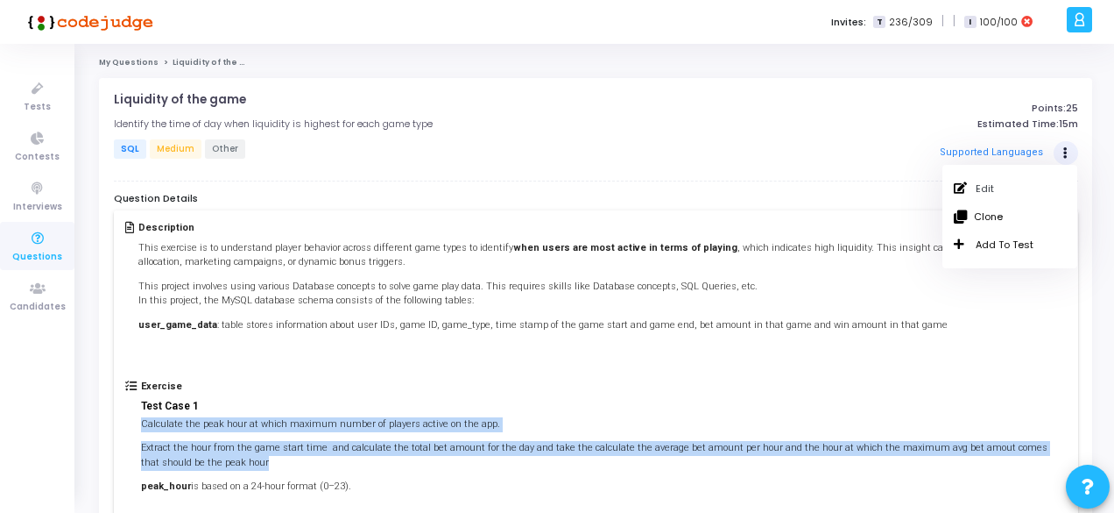 The image size is (1114, 513). What do you see at coordinates (1010, 188) in the screenshot?
I see `a: Edit` at bounding box center [1010, 188].